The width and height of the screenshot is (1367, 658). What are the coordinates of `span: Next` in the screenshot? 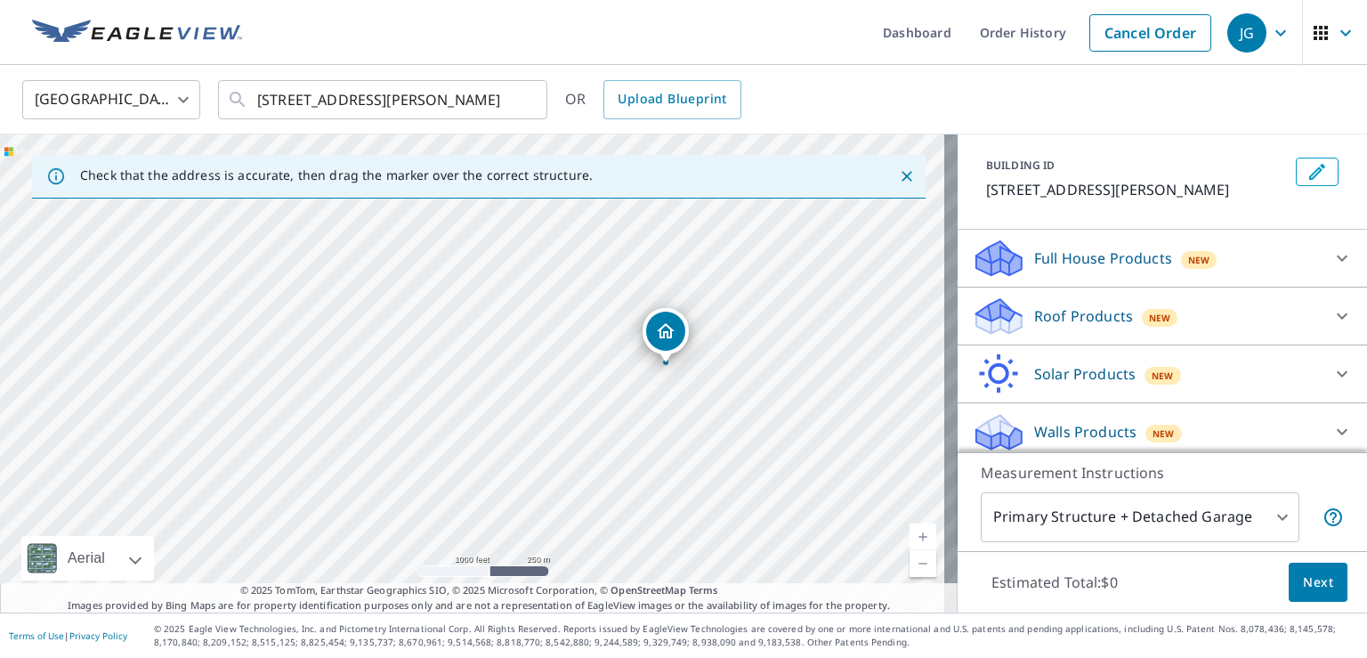 It's located at (1318, 582).